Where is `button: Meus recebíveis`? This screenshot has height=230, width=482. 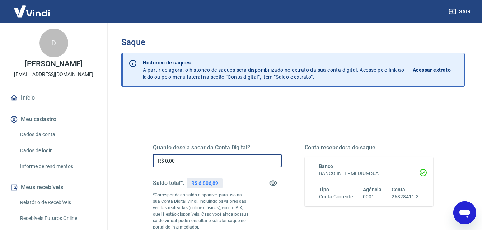 button: Meus recebíveis is located at coordinates (53, 188).